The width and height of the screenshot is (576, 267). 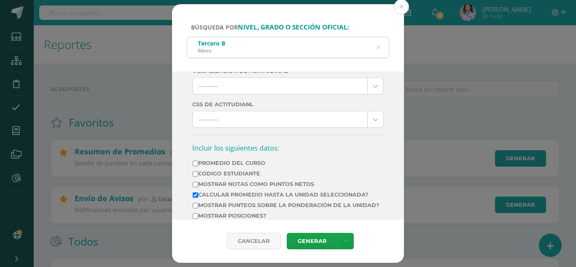 I want to click on strong: nivel, grado o sección oficial:, so click(x=294, y=27).